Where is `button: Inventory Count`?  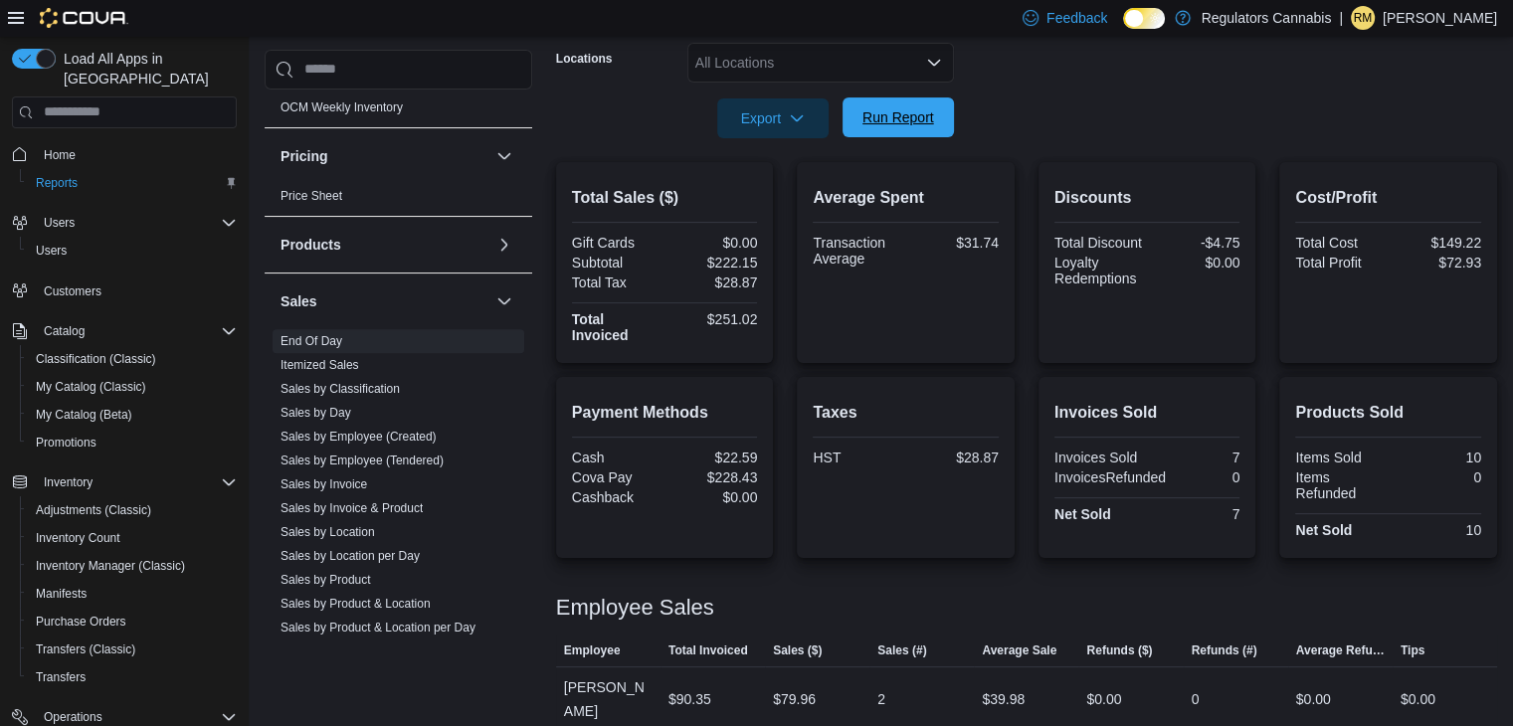 button: Inventory Count is located at coordinates (132, 538).